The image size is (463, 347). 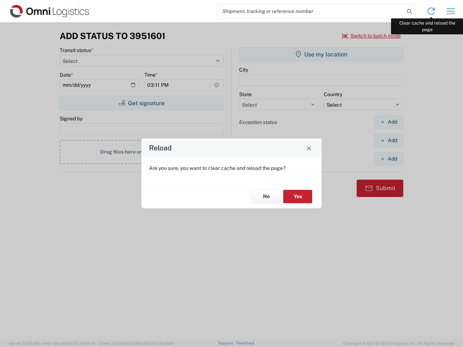 I want to click on h4: Reload, so click(x=160, y=148).